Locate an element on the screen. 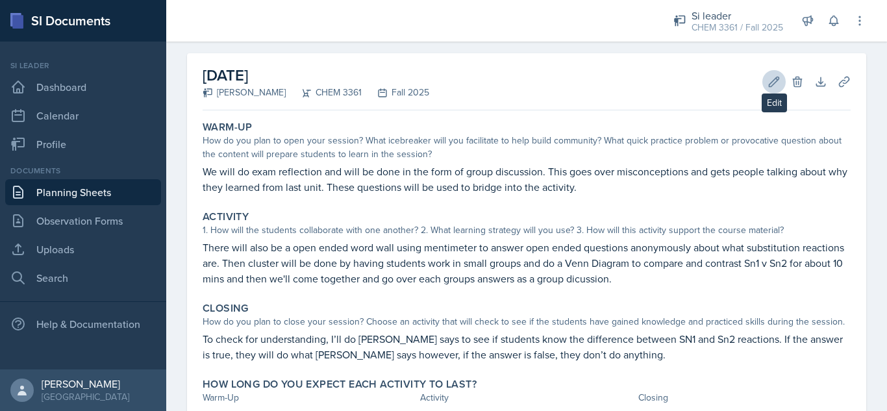  div: 1. How will the students collaborate with one another? 2. What learning strategy will you use? 3.... is located at coordinates (527, 230).